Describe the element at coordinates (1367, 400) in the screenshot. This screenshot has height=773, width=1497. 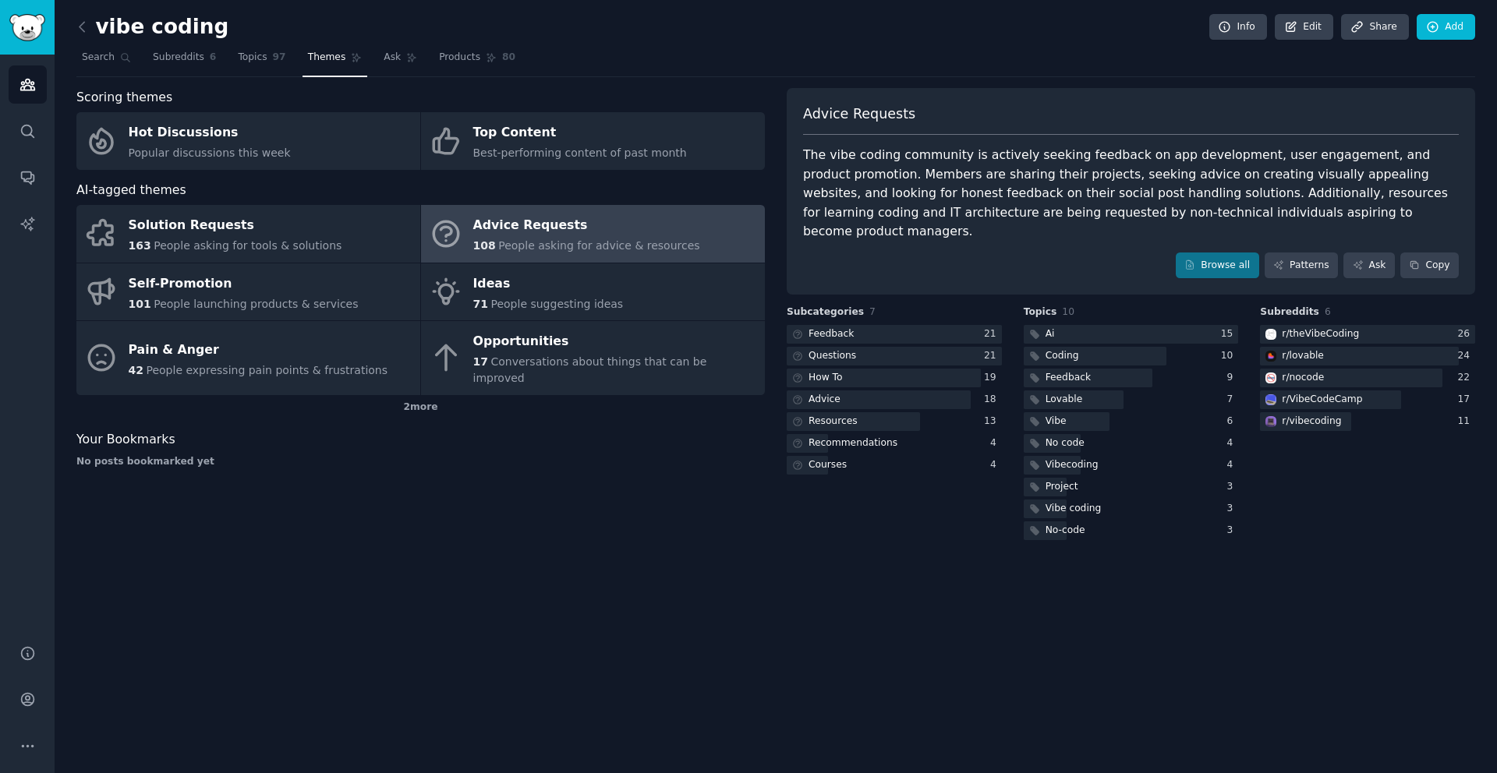
I see `a: VibeCodeCampr/VibeCodeCamp17` at that location.